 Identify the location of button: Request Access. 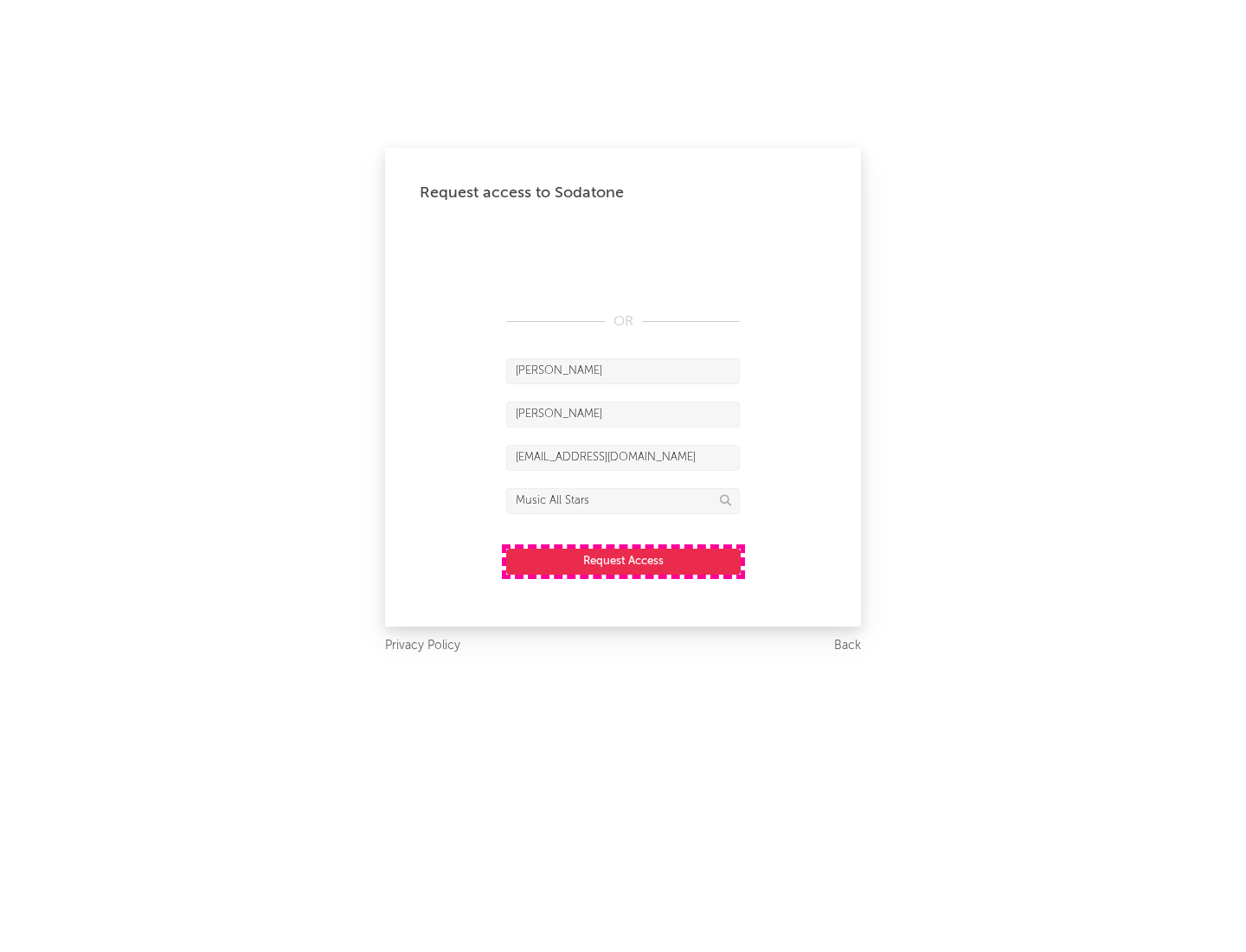
(623, 561).